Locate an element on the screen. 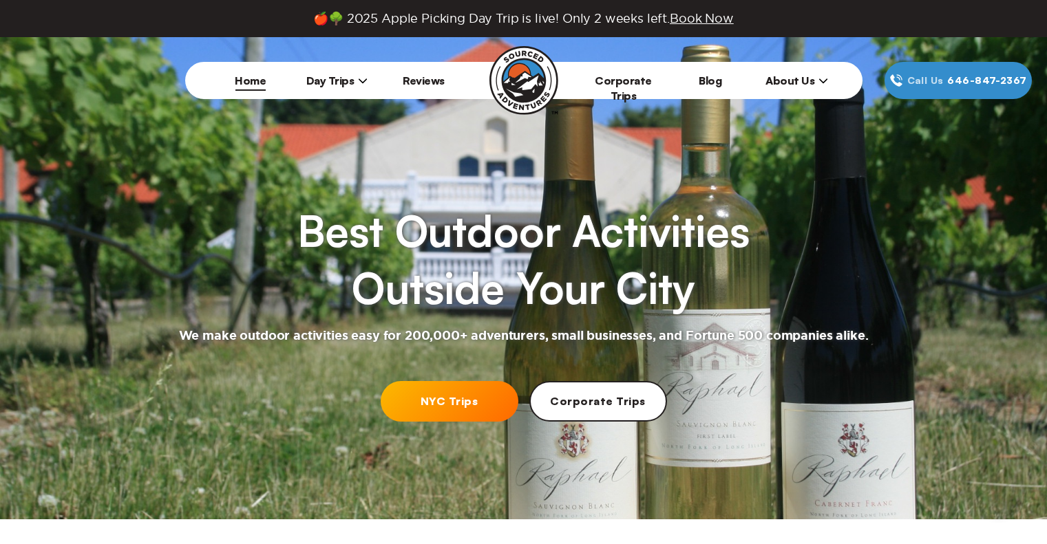  h2: We make outdoor activities easy for 200,000+ adventurers, small businesses, and Fortune 500 compa... is located at coordinates (524, 337).